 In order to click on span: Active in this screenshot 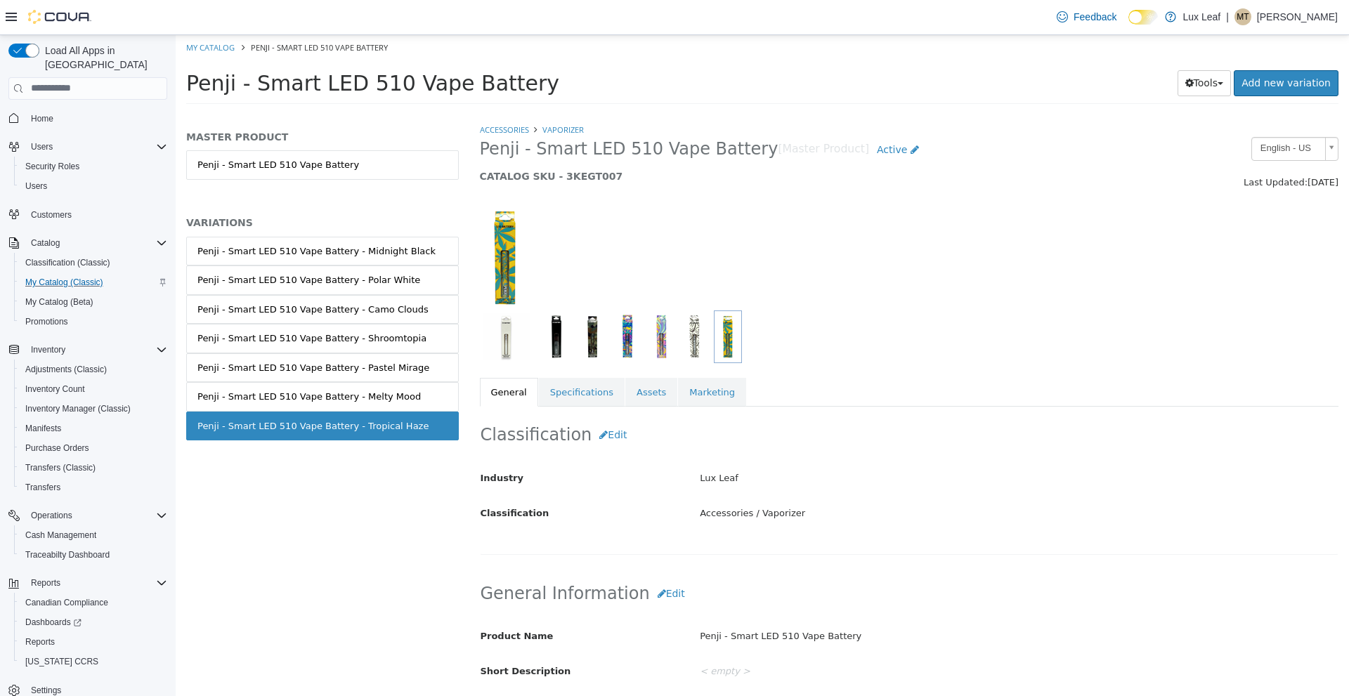, I will do `click(716, 115)`.